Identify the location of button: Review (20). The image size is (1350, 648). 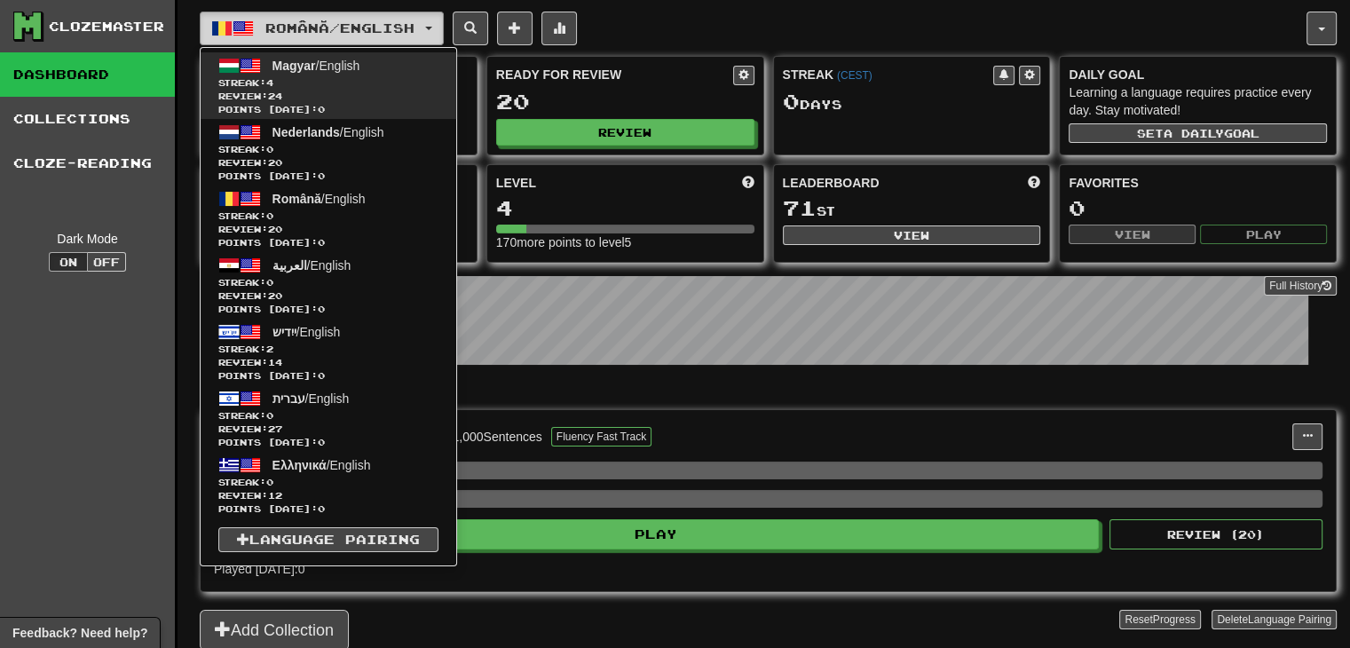
(1216, 534).